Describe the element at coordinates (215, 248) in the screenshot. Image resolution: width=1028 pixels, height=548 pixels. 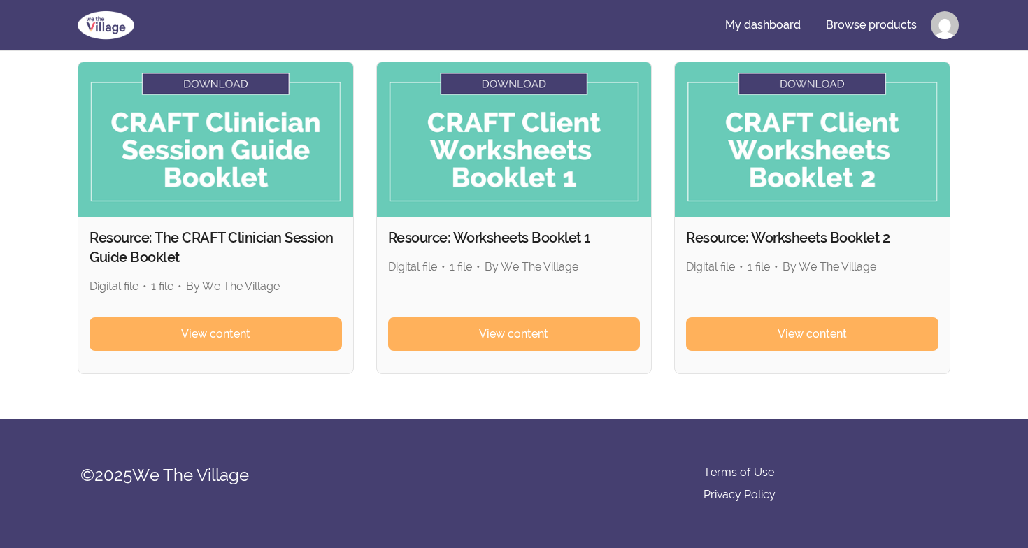
I see `h2: Resource: The CRAFT Clinician Session Guide Booklet` at that location.